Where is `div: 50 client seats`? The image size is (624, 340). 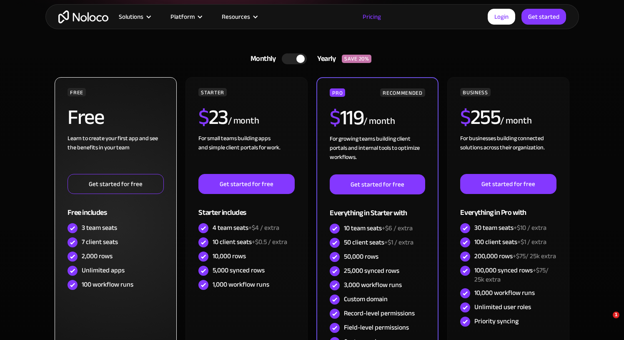 div: 50 client seats is located at coordinates (378, 242).